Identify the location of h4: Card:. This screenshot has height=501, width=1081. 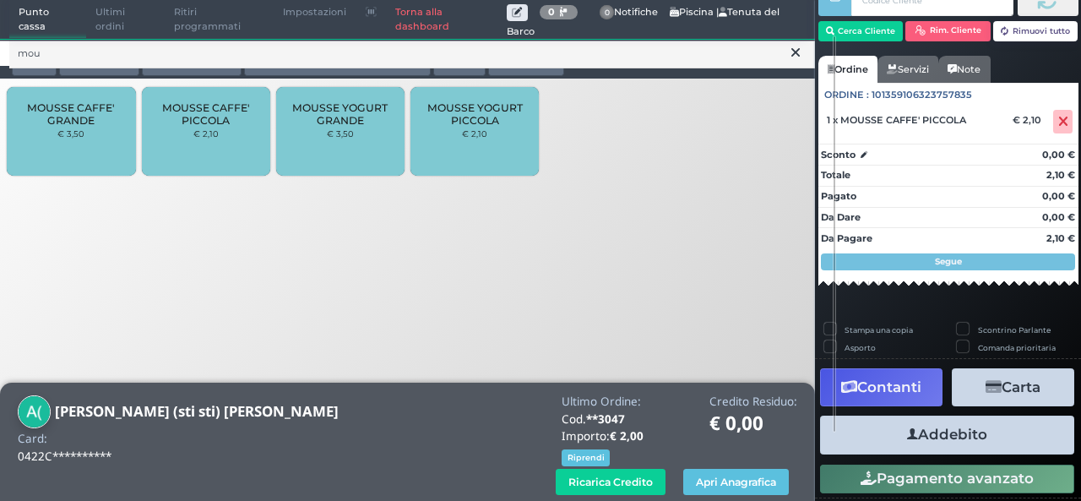
(32, 438).